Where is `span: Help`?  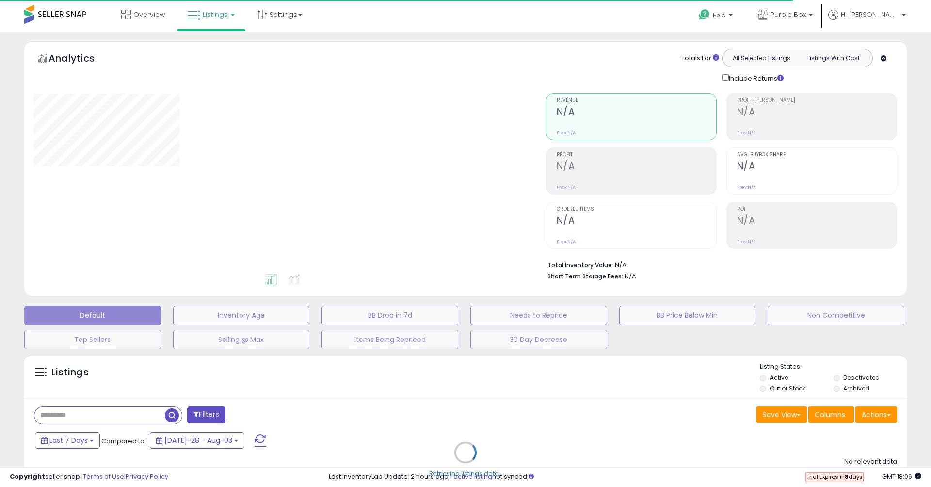
span: Help is located at coordinates (719, 15).